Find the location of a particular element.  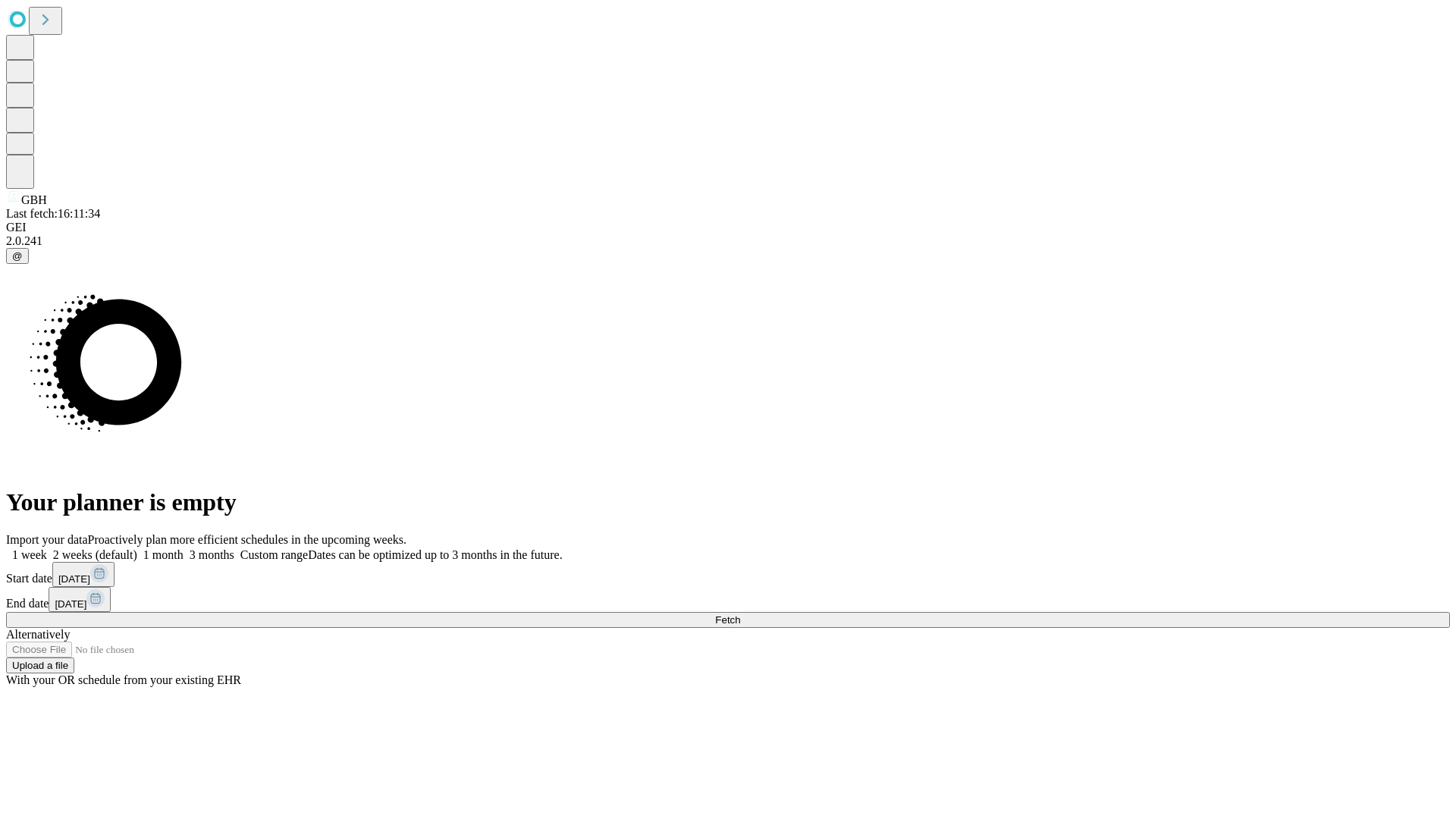

span: Last fetch: 16:11:34 is located at coordinates (53, 213).